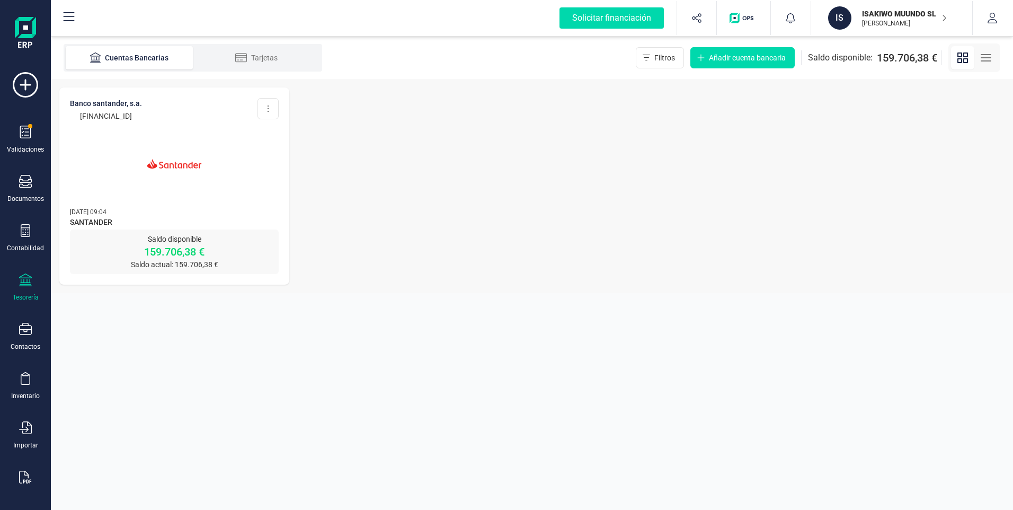  Describe the element at coordinates (840, 18) in the screenshot. I see `div: IS` at that location.